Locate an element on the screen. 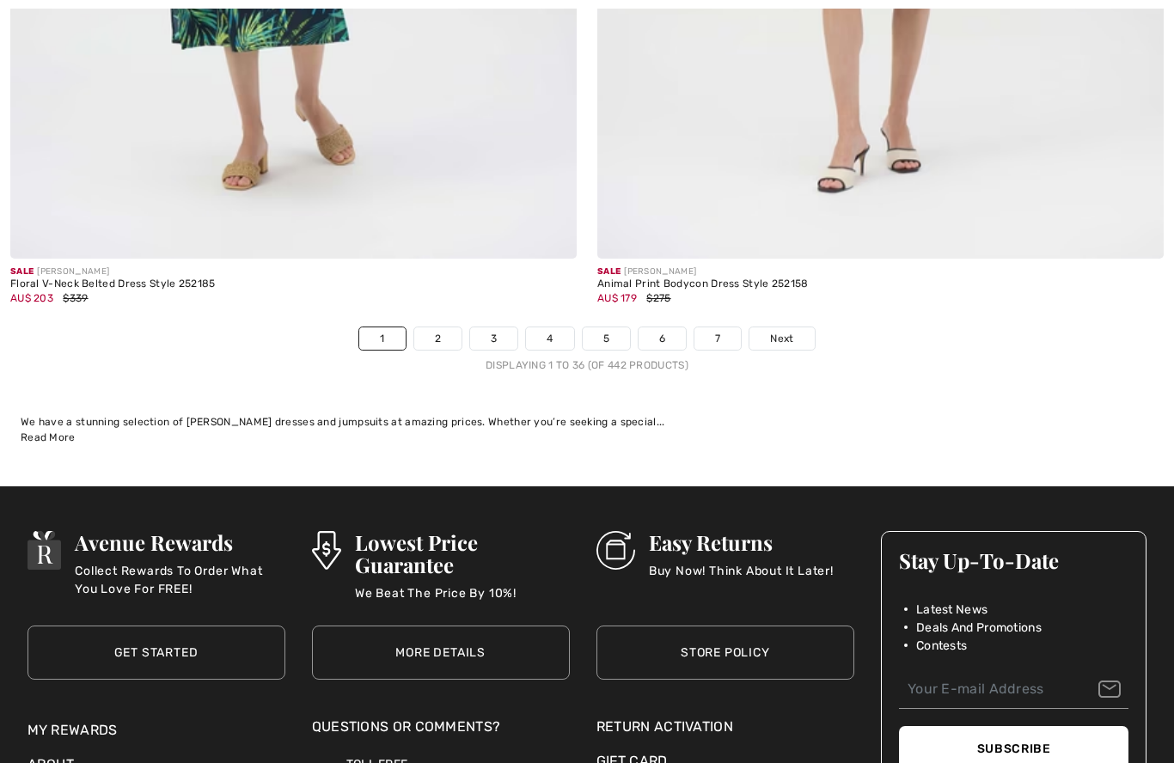 This screenshot has width=1174, height=763. img: Easy Returns is located at coordinates (615, 550).